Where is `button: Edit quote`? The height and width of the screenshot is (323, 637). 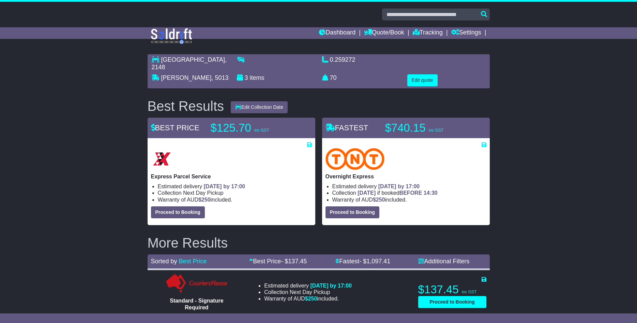
button: Edit quote is located at coordinates (423, 80).